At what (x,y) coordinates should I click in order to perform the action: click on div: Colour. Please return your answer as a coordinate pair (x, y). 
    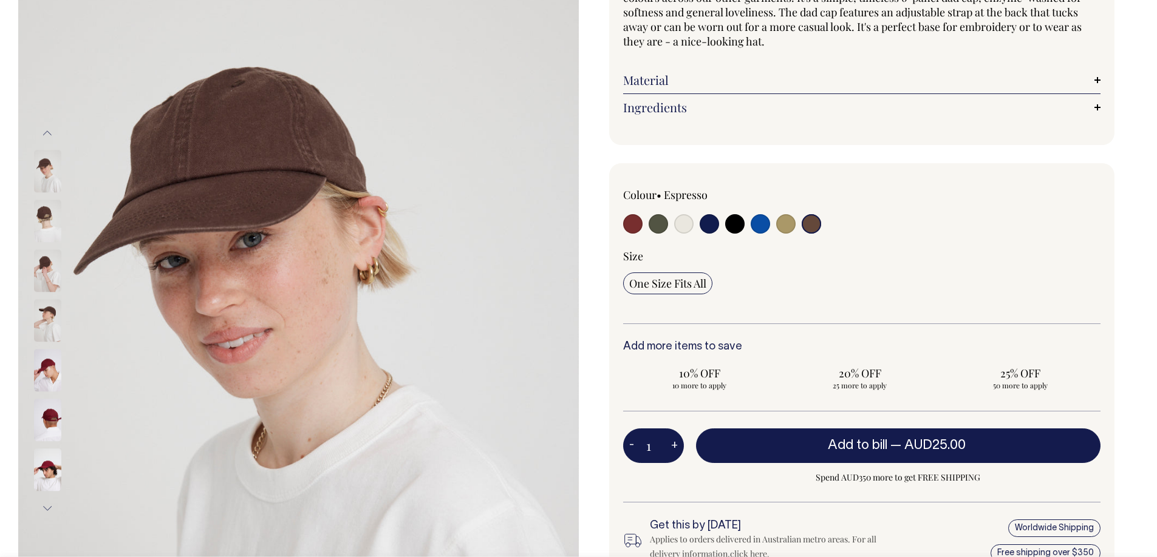
    Looking at the image, I should click on (718, 195).